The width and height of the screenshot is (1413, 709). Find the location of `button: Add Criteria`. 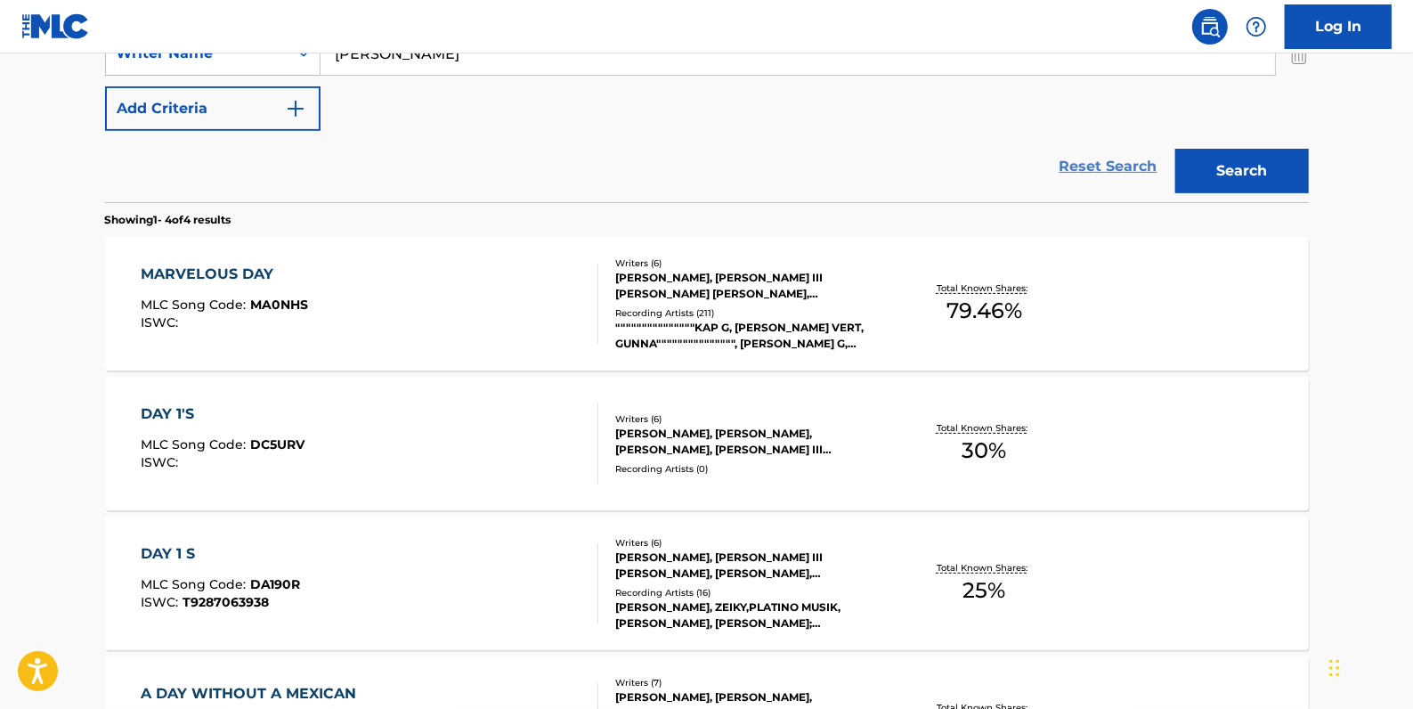

button: Add Criteria is located at coordinates (213, 109).